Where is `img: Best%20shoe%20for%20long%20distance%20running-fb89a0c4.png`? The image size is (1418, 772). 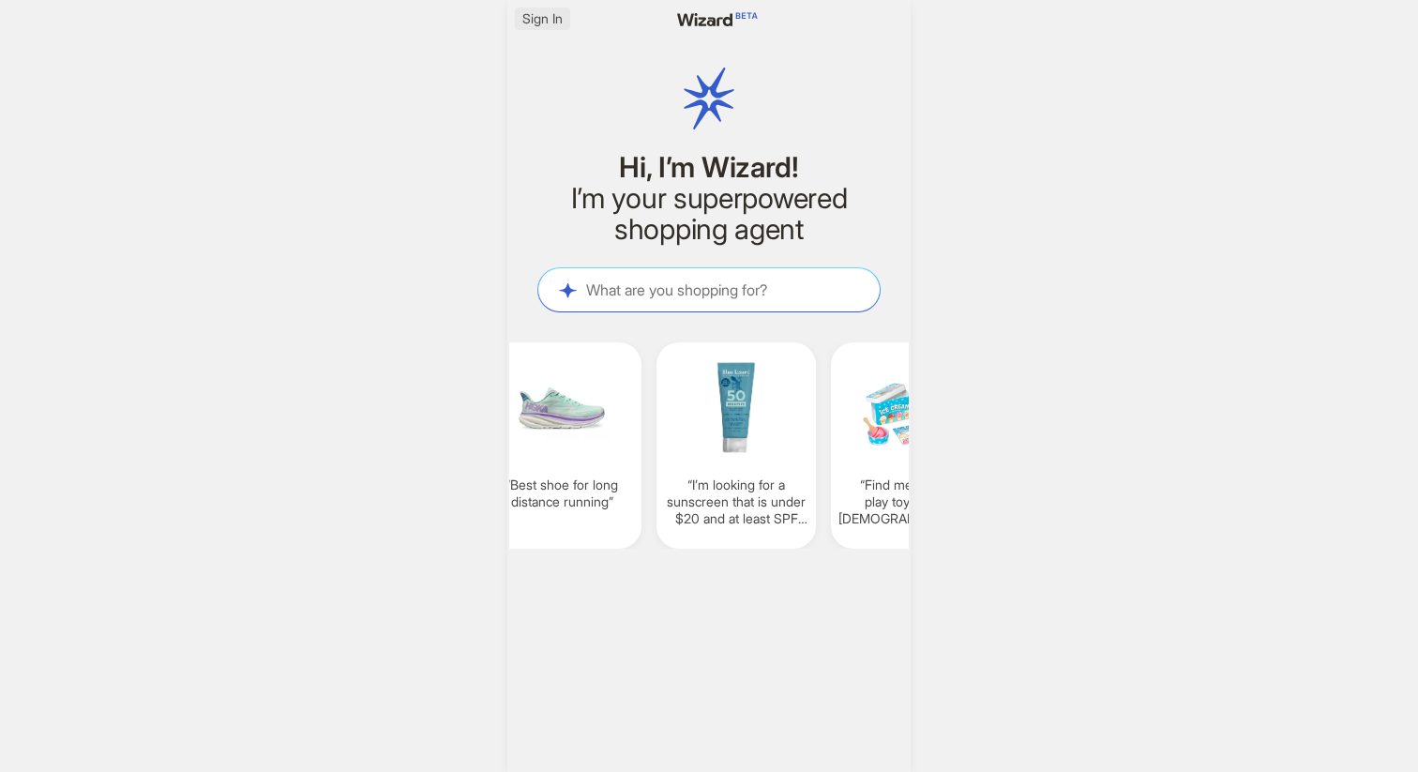
img: Best%20shoe%20for%20long%20distance%20running-fb89a0c4.png is located at coordinates (562, 407).